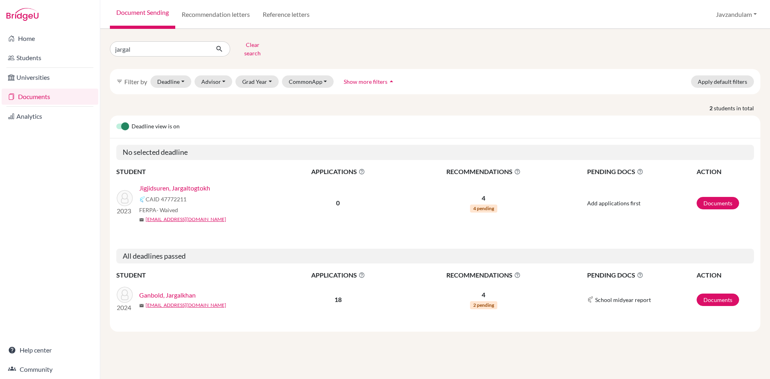 The height and width of the screenshot is (379, 770). Describe the element at coordinates (484, 209) in the screenshot. I see `span: 4 pending` at that location.